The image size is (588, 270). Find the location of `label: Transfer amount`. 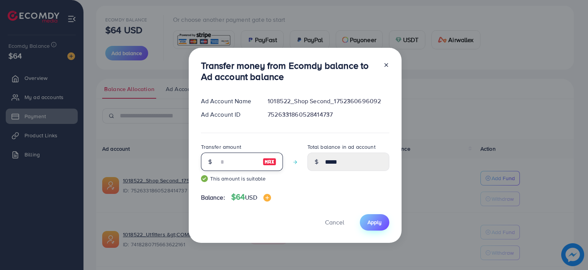

label: Transfer amount is located at coordinates (221, 147).